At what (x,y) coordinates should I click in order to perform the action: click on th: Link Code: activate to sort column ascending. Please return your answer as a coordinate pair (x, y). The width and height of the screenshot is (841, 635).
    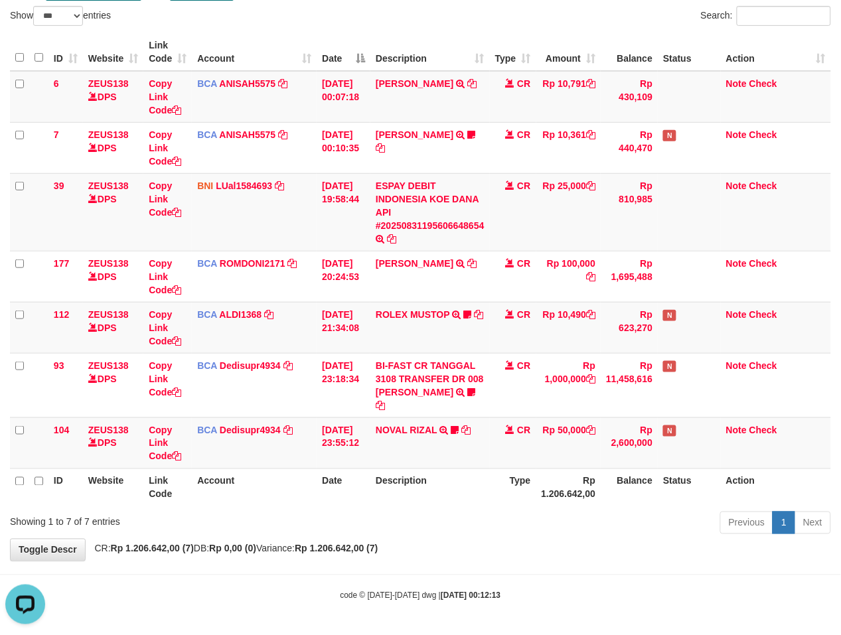
    Looking at the image, I should click on (167, 52).